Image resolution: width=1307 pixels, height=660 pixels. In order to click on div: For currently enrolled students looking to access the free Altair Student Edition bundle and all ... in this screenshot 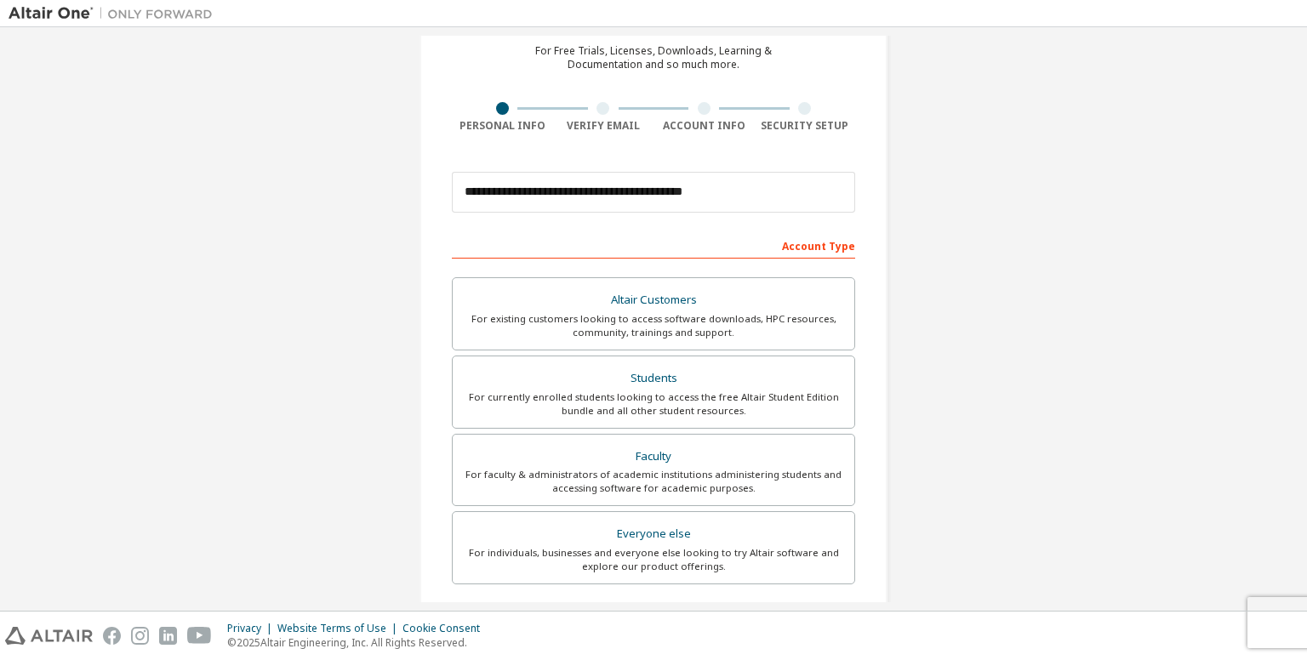, I will do `click(654, 404)`.